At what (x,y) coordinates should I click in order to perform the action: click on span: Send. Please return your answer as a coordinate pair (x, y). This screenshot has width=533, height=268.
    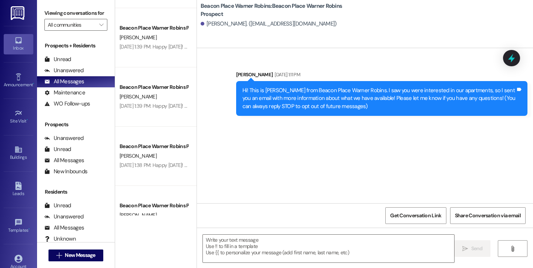
    Looking at the image, I should click on (477, 248).